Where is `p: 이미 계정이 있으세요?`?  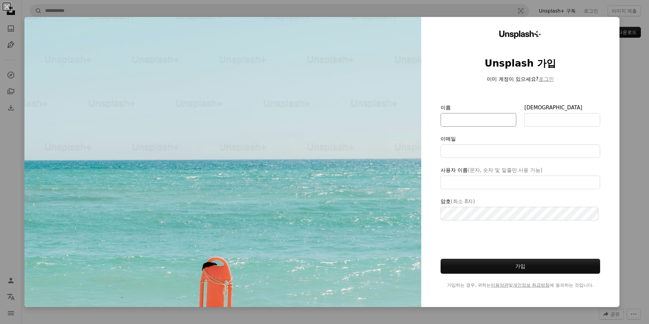
p: 이미 계정이 있으세요? is located at coordinates (521, 79).